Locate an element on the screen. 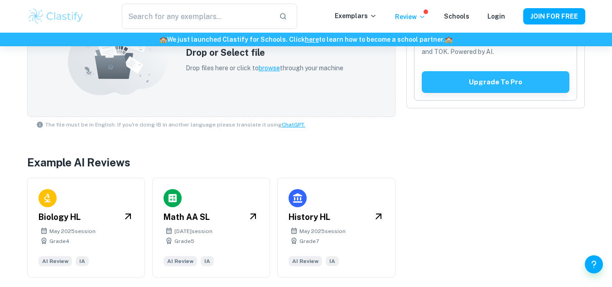  a: here is located at coordinates (312, 39).